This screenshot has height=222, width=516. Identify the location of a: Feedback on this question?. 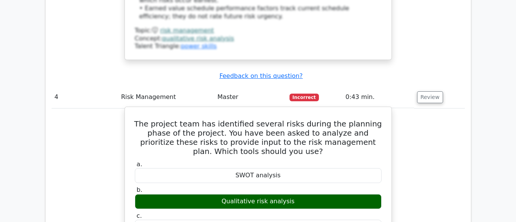
(261, 76).